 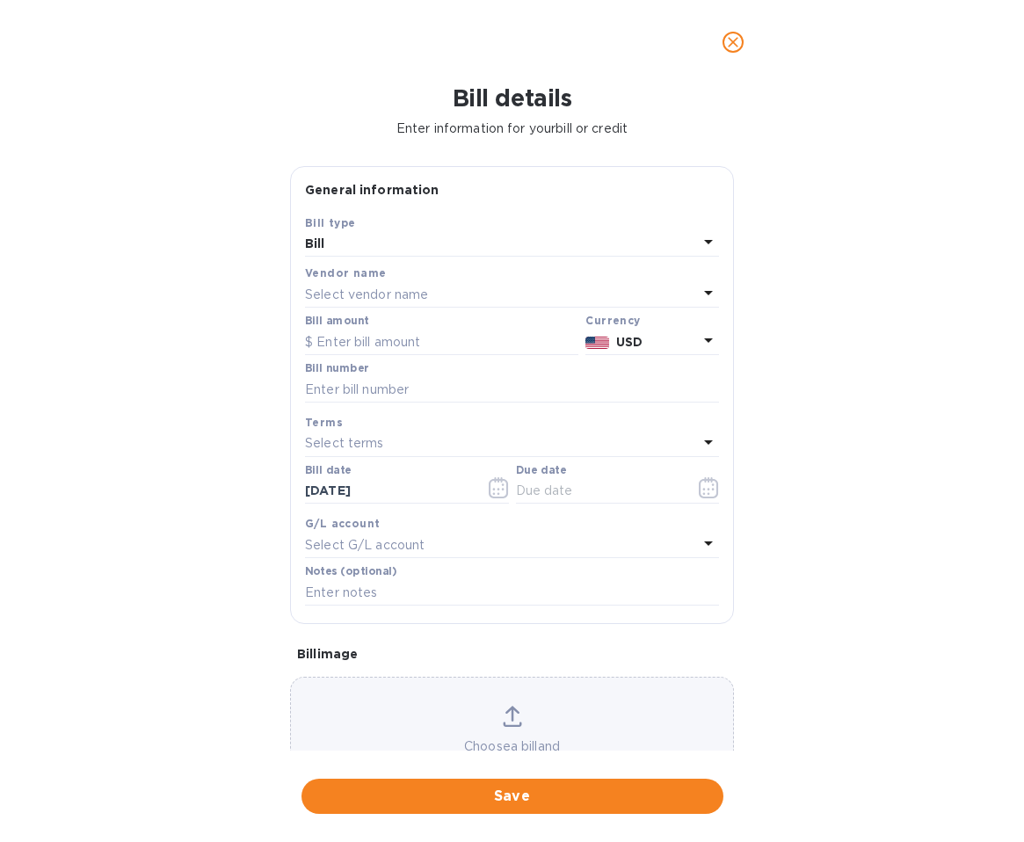 I want to click on p: Bill image, so click(x=512, y=654).